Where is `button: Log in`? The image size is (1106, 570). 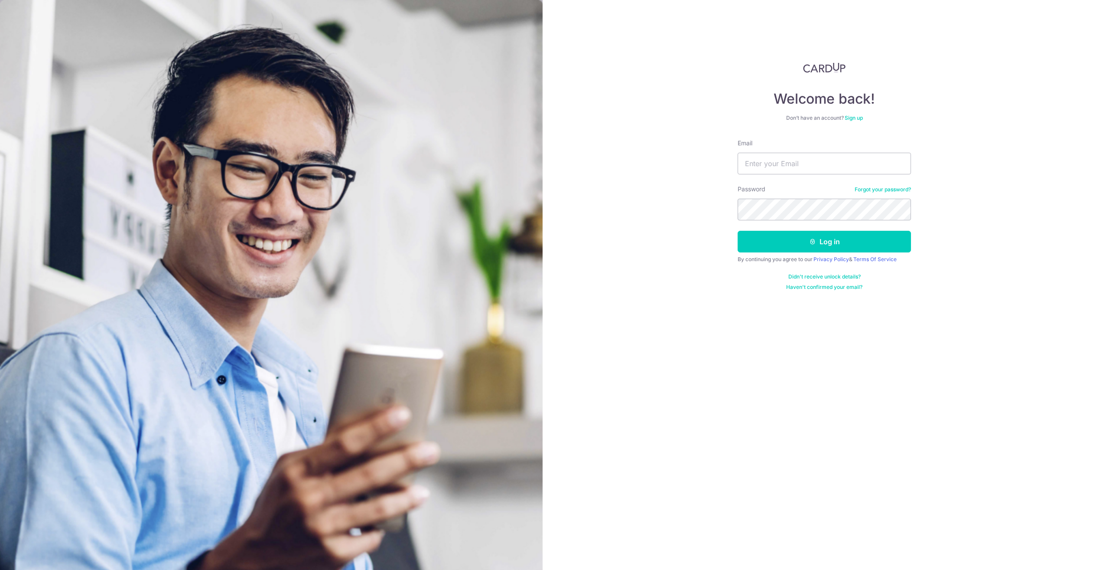
button: Log in is located at coordinates (824, 241).